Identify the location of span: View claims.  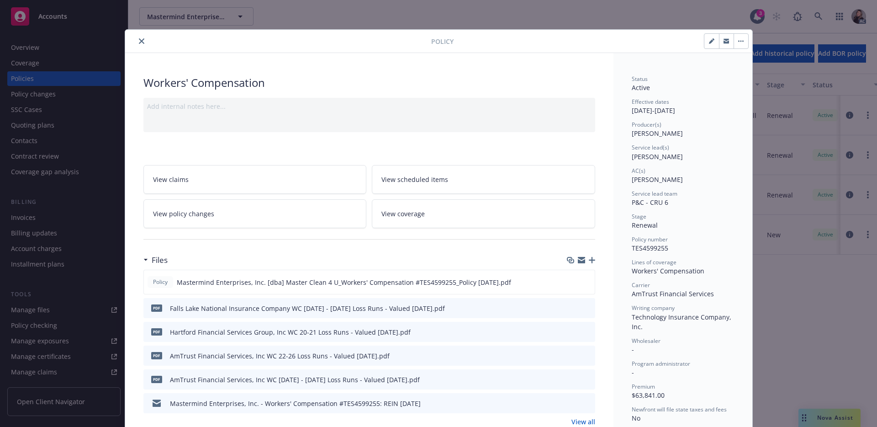
(171, 179).